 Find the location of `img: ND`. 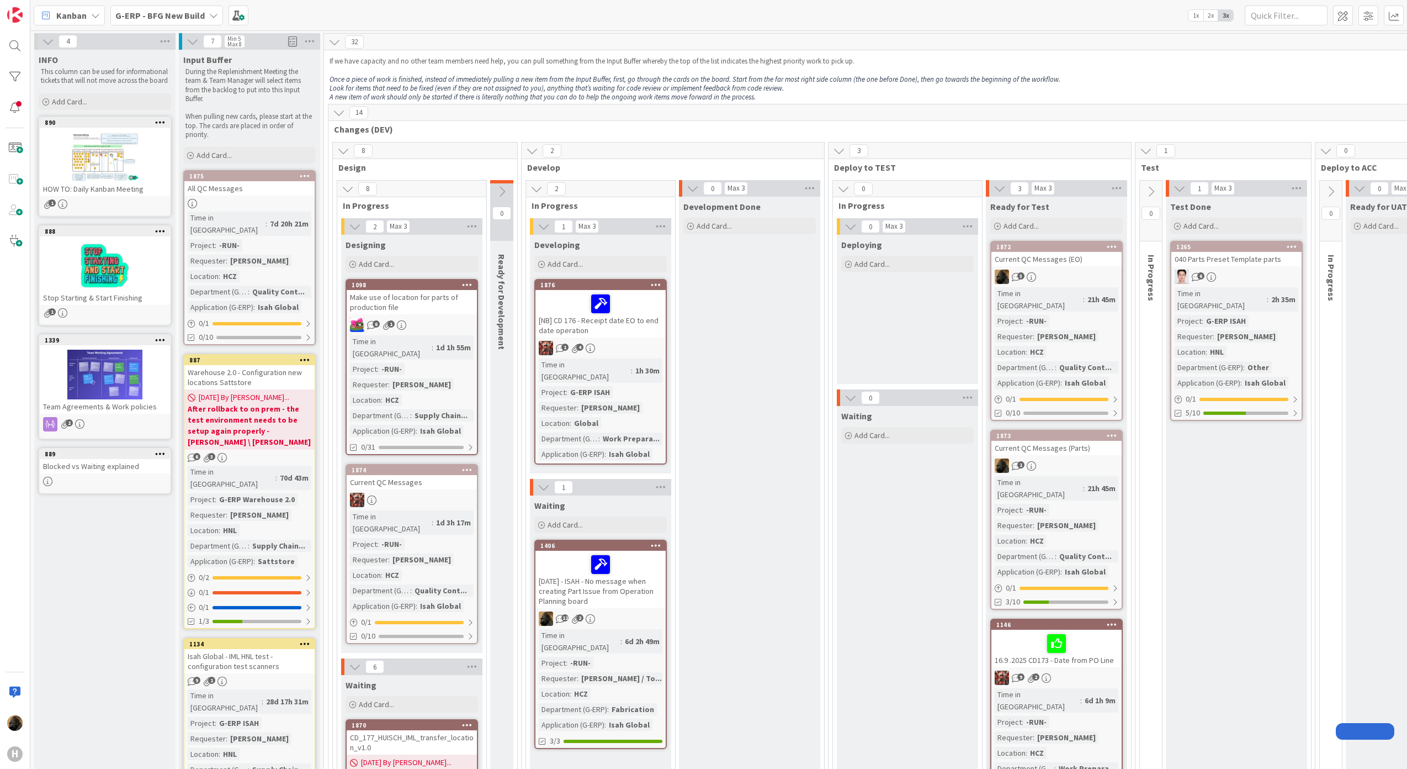

img: ND is located at coordinates (1002, 465).